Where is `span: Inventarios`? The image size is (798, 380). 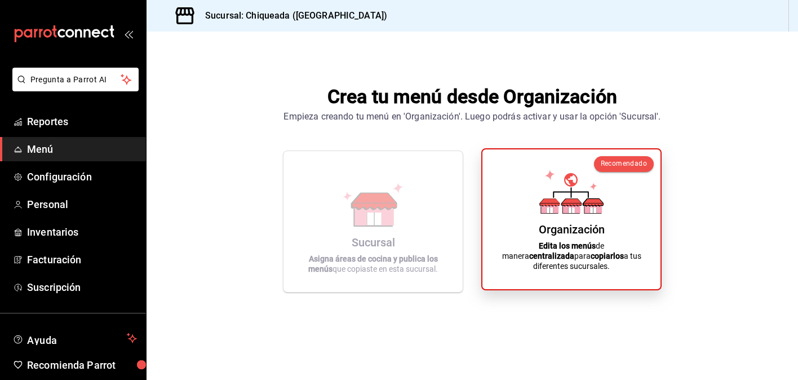 span: Inventarios is located at coordinates (82, 232).